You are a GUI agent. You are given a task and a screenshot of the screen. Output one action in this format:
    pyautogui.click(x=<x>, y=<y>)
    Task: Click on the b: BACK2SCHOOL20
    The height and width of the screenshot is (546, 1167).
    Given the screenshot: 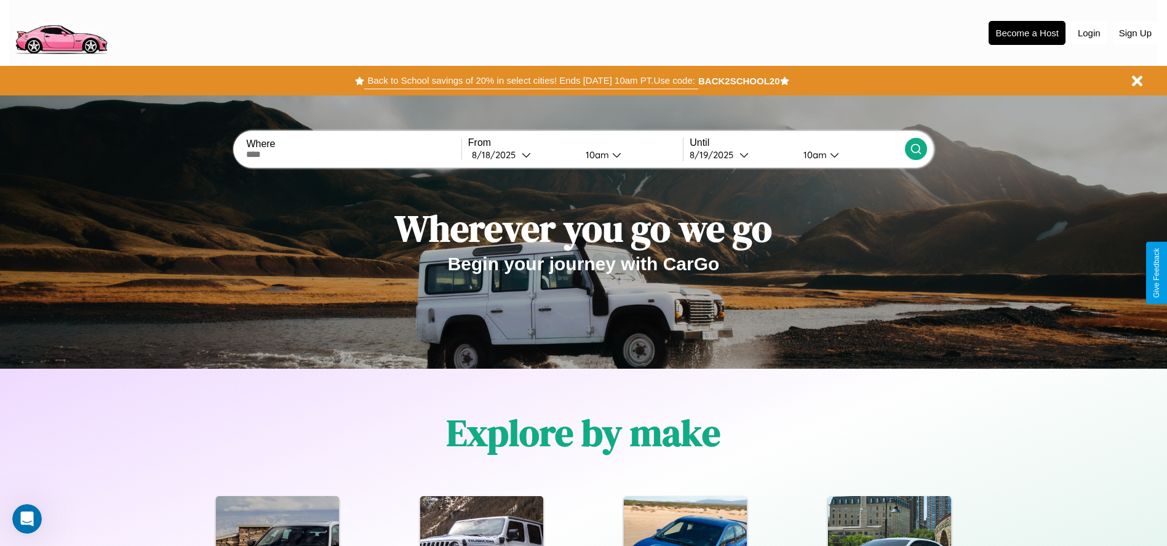 What is the action you would take?
    pyautogui.click(x=739, y=81)
    